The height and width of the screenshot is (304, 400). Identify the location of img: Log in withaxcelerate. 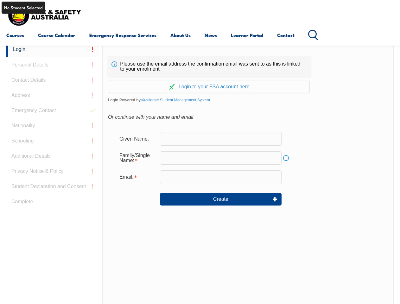
(172, 87).